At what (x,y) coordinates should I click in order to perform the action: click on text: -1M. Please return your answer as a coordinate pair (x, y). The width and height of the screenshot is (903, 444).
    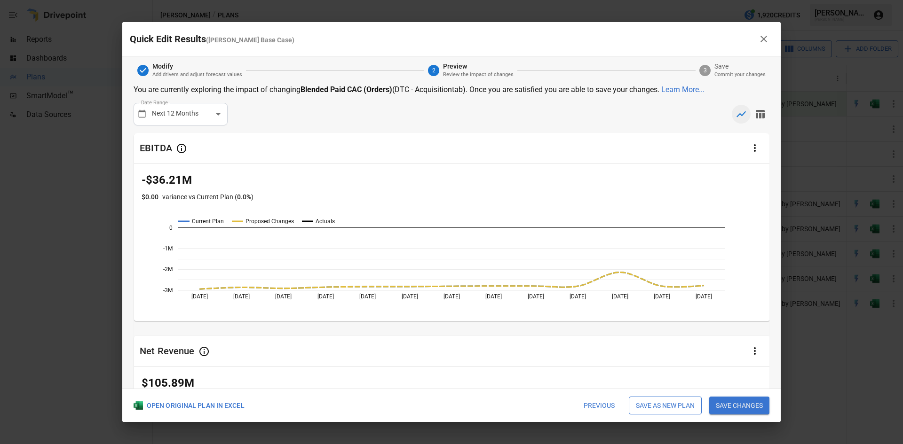
    Looking at the image, I should click on (168, 249).